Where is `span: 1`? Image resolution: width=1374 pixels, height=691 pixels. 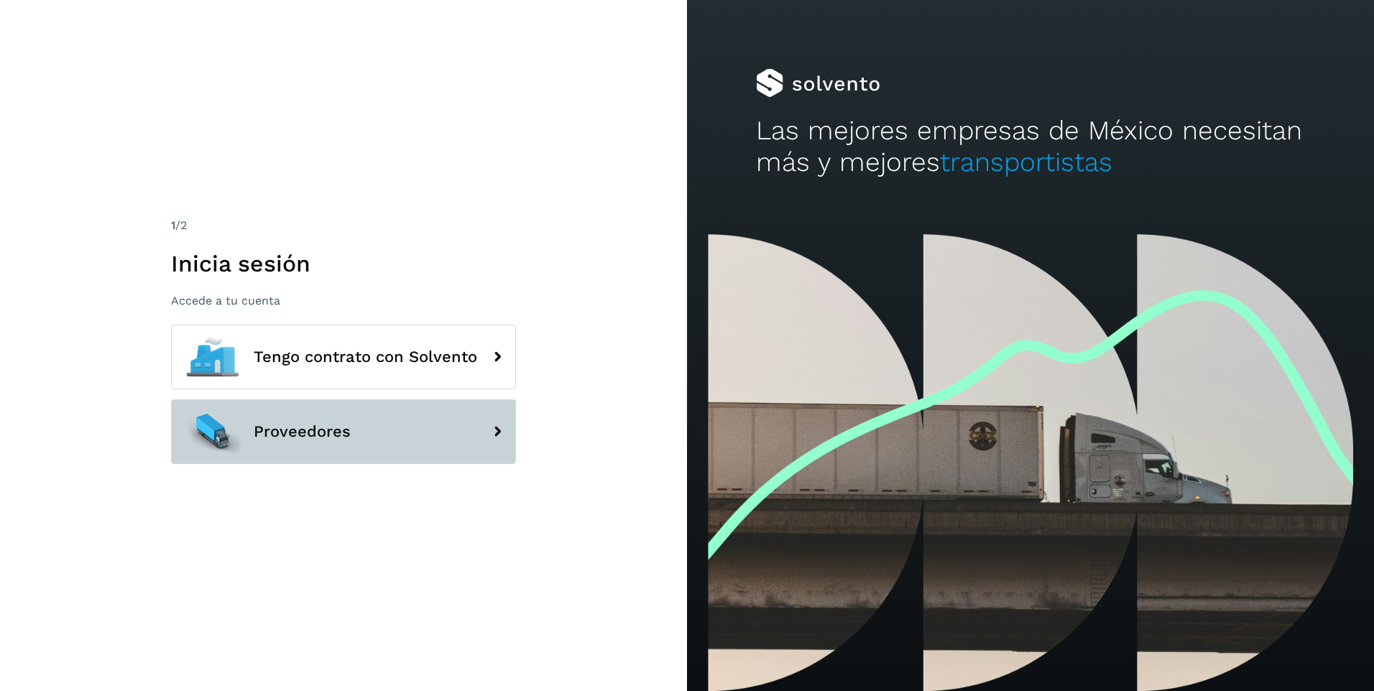
span: 1 is located at coordinates (173, 225).